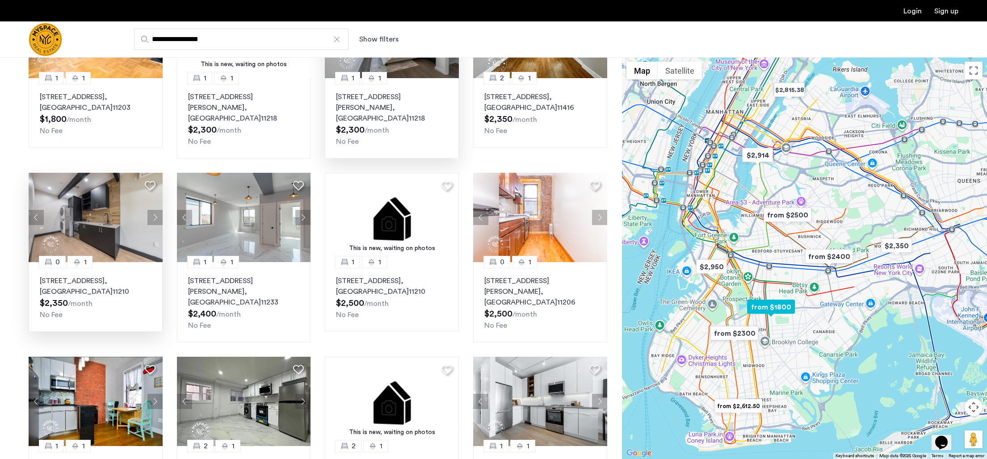 This screenshot has height=459, width=987. Describe the element at coordinates (540, 402) in the screenshot. I see `img: a8b926f1-9a91-4e5e-b036-feb4fe78ee5d_638812761000548834.jpeg` at that location.